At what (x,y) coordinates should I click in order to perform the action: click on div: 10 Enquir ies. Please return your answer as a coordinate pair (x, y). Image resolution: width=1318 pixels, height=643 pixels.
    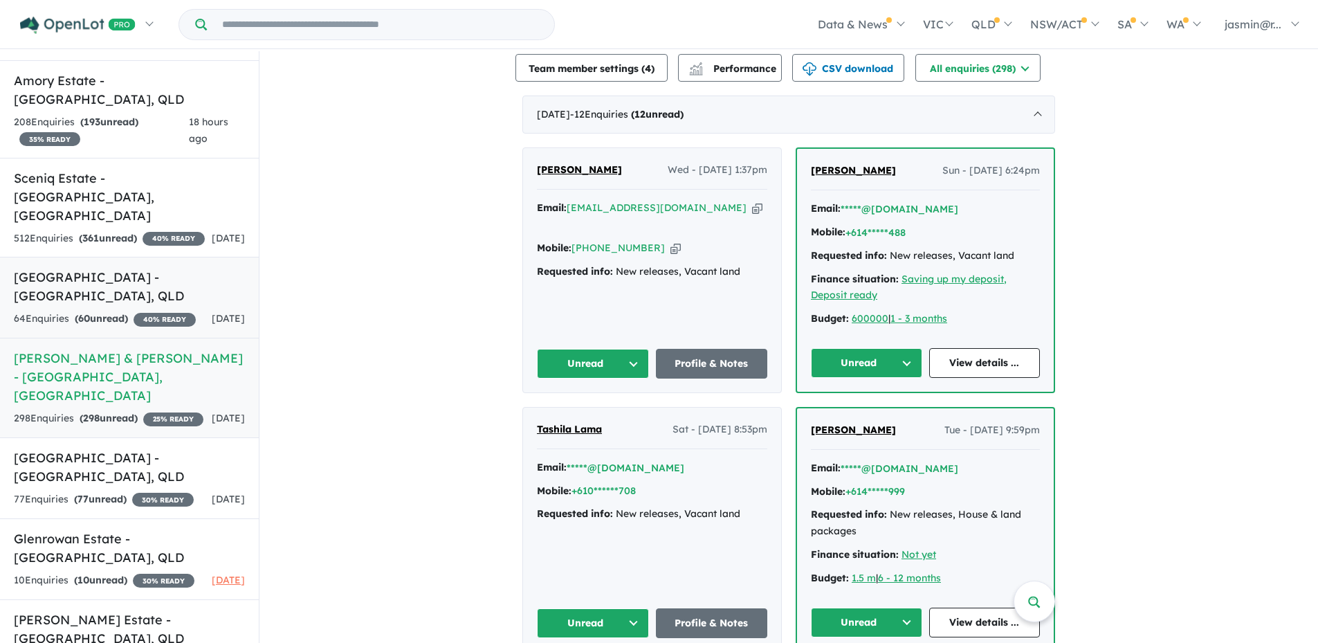
    Looking at the image, I should click on (104, 581).